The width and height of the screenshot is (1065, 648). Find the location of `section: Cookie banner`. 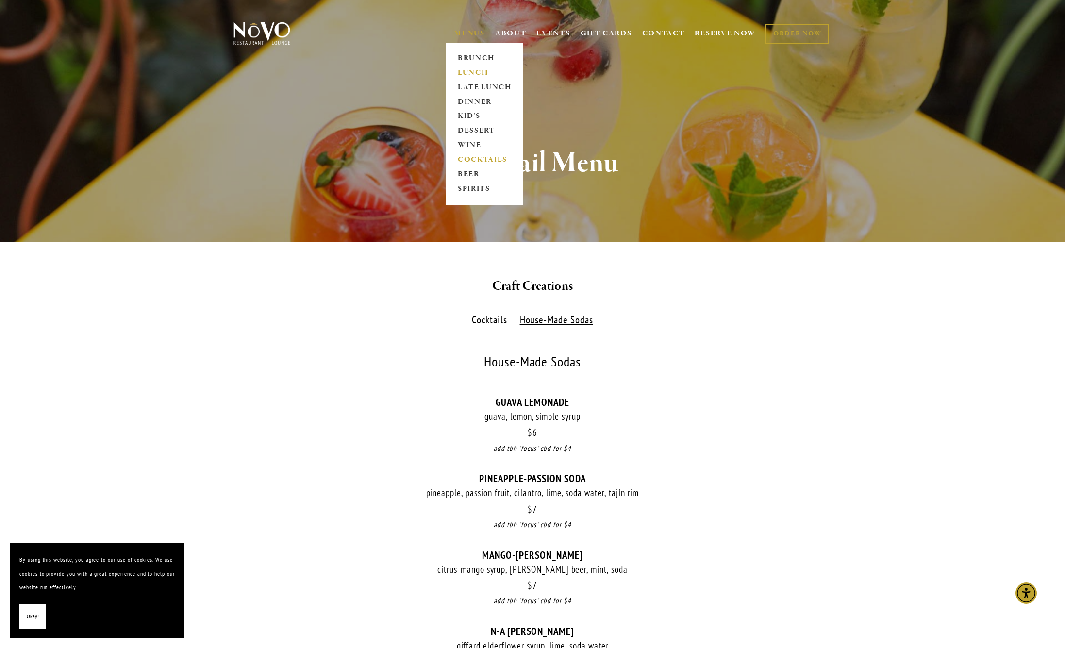

section: Cookie banner is located at coordinates (97, 591).